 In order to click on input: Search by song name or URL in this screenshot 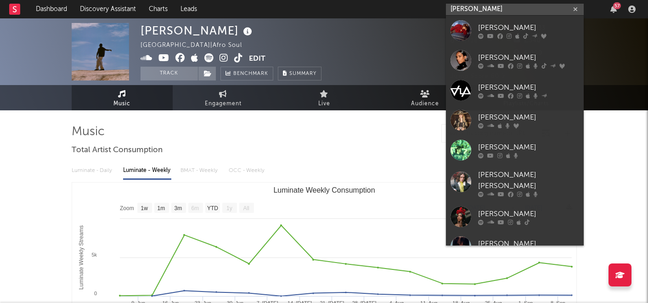, I will do `click(490, 134)`.